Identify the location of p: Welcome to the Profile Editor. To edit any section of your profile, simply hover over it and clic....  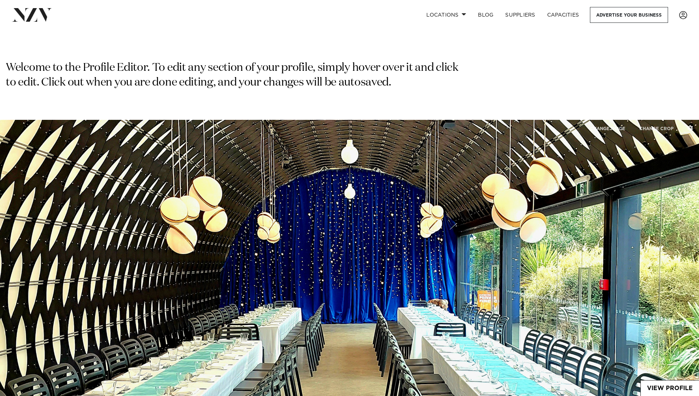
(234, 76).